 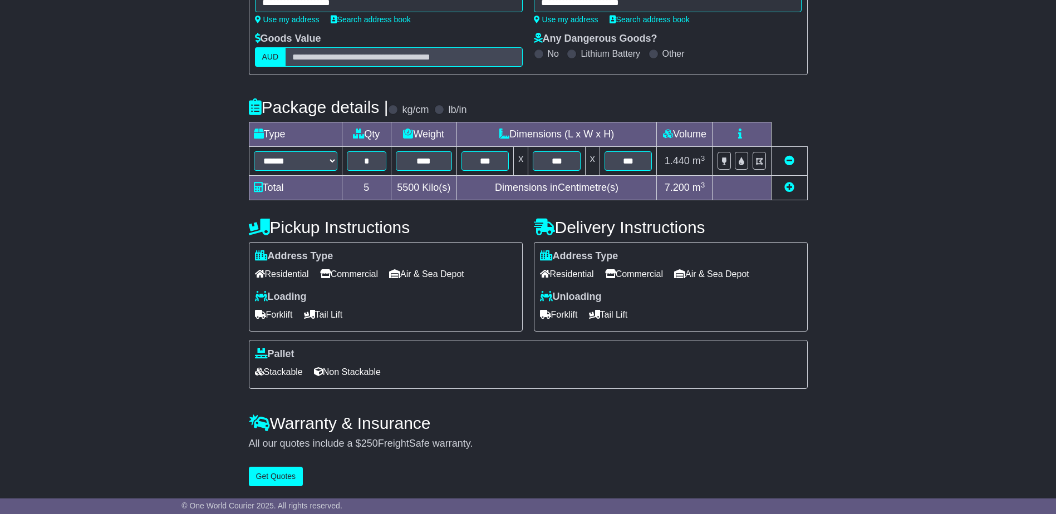 I want to click on label: Any Dangerous Goods?, so click(x=596, y=39).